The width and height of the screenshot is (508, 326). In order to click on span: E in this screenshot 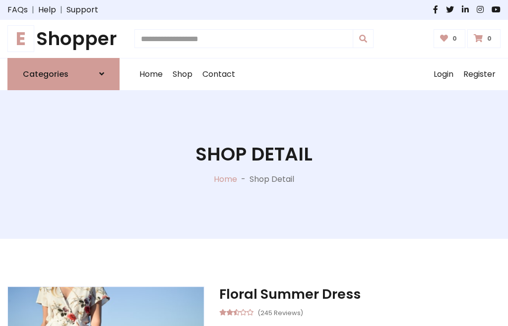, I will do `click(21, 39)`.